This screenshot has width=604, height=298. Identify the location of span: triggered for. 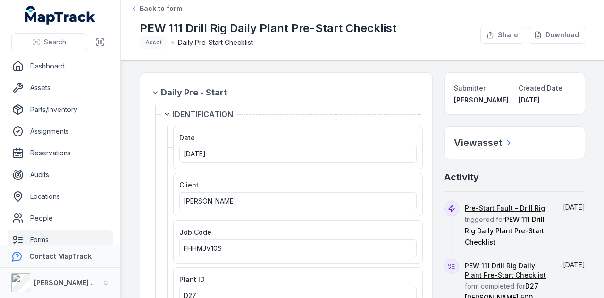
(505, 225).